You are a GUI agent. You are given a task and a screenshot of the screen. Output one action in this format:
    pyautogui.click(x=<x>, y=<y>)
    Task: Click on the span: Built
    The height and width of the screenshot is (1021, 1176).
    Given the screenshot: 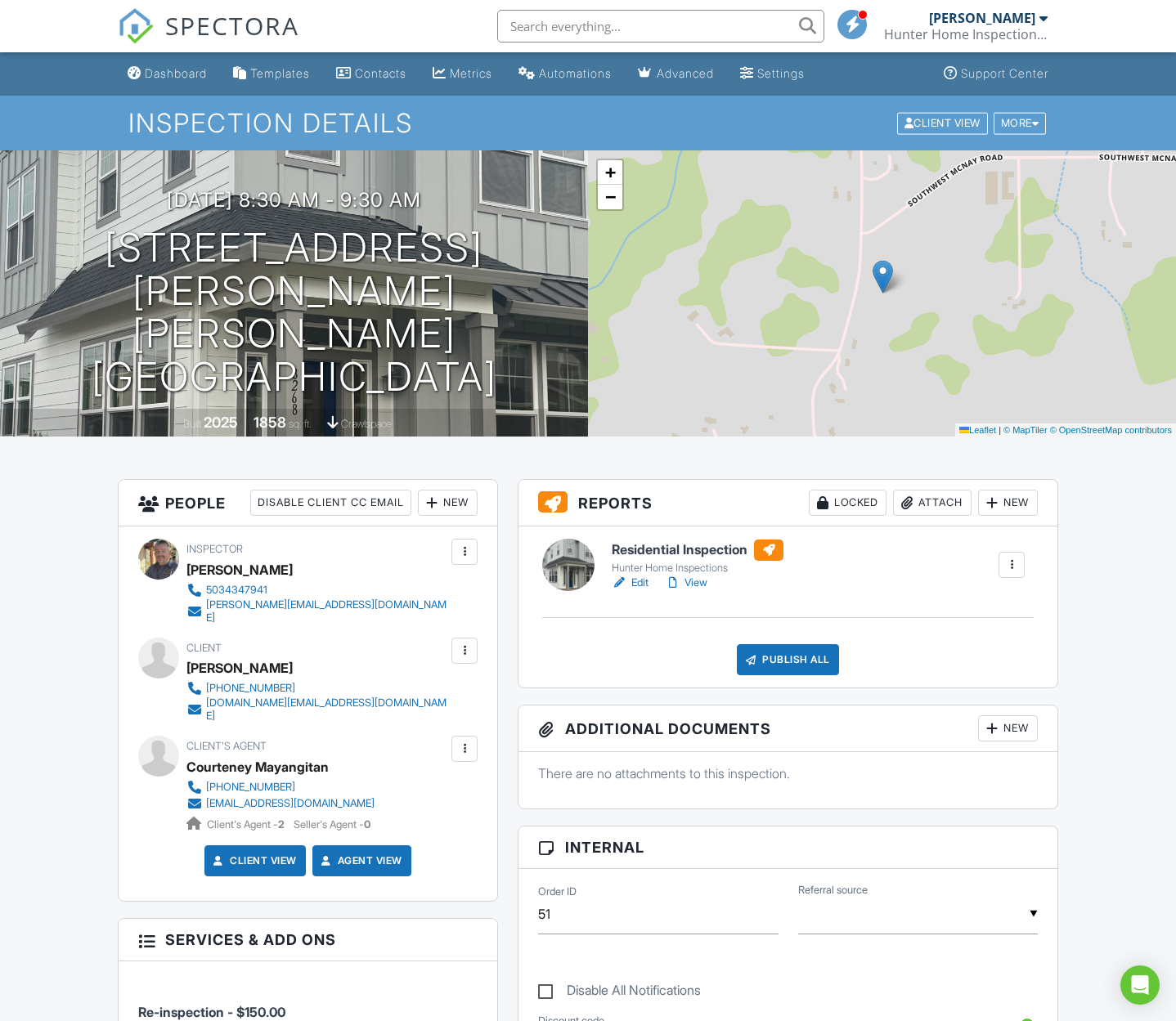 What is the action you would take?
    pyautogui.click(x=192, y=424)
    